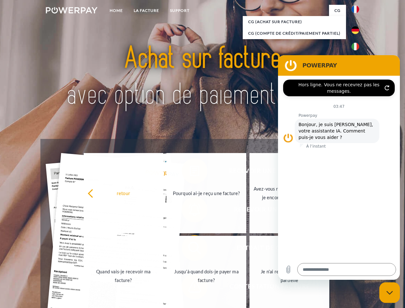  I want to click on div: retour, so click(123, 193).